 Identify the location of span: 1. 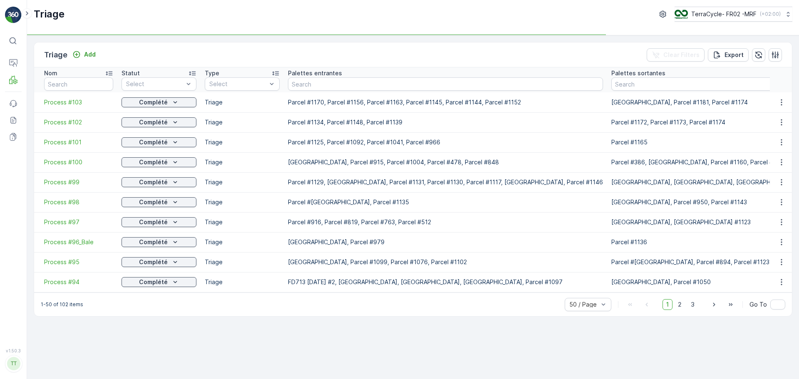
(667, 305).